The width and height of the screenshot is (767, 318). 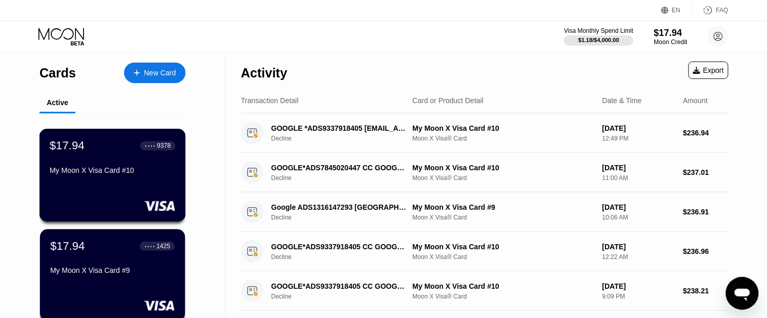 I want to click on div: 12:22 AM, so click(x=639, y=257).